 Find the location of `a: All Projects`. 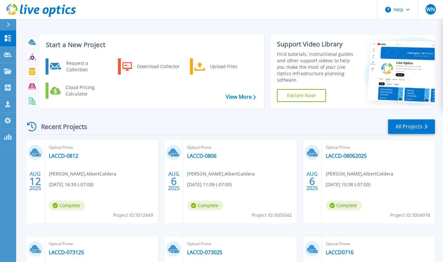

a: All Projects is located at coordinates (411, 127).